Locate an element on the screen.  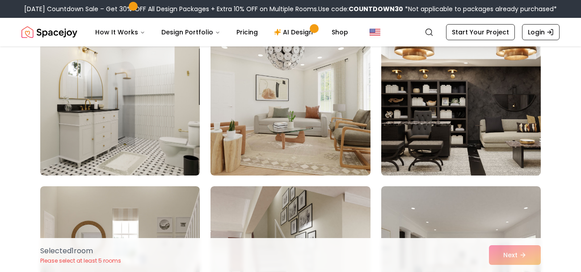
img: Room room-23 is located at coordinates (290, 104).